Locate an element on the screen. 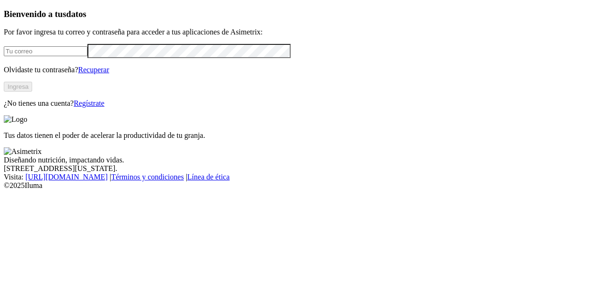 This screenshot has width=605, height=298. button: Ingresa is located at coordinates (18, 86).